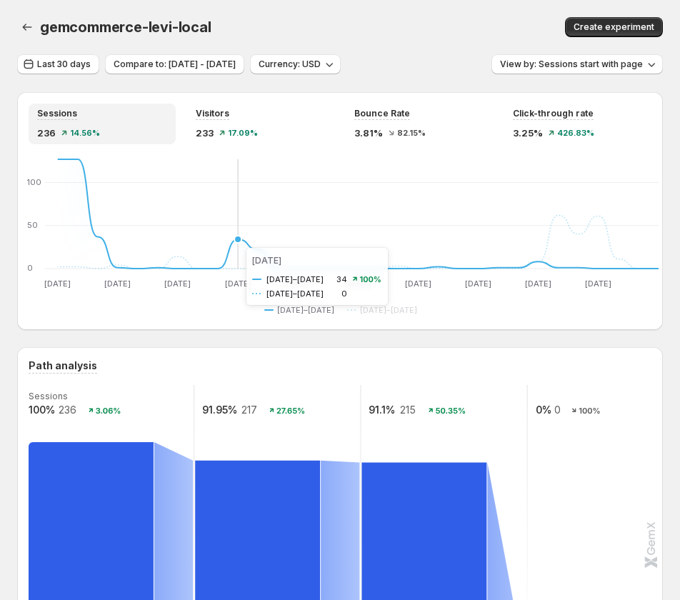  I want to click on button: Last 30 days, so click(58, 64).